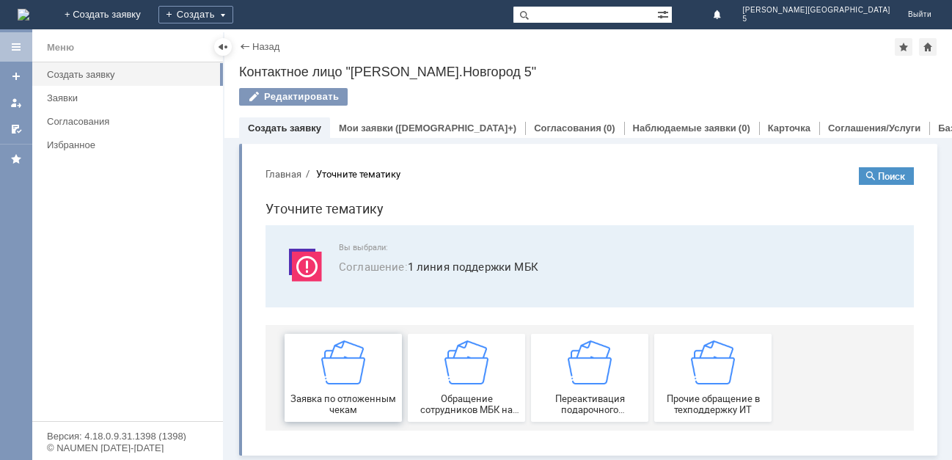  What do you see at coordinates (89, 249) in the screenshot?
I see `span: Заявка по отложенным чекам` at bounding box center [89, 249].